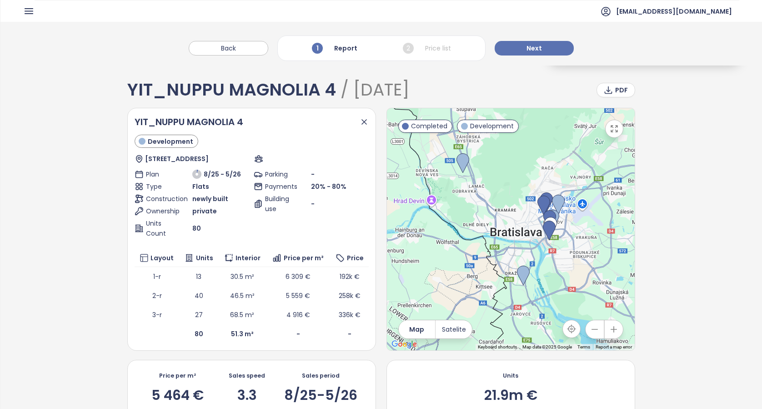 This screenshot has width=762, height=409. Describe the element at coordinates (160, 186) in the screenshot. I see `span: Type` at that location.